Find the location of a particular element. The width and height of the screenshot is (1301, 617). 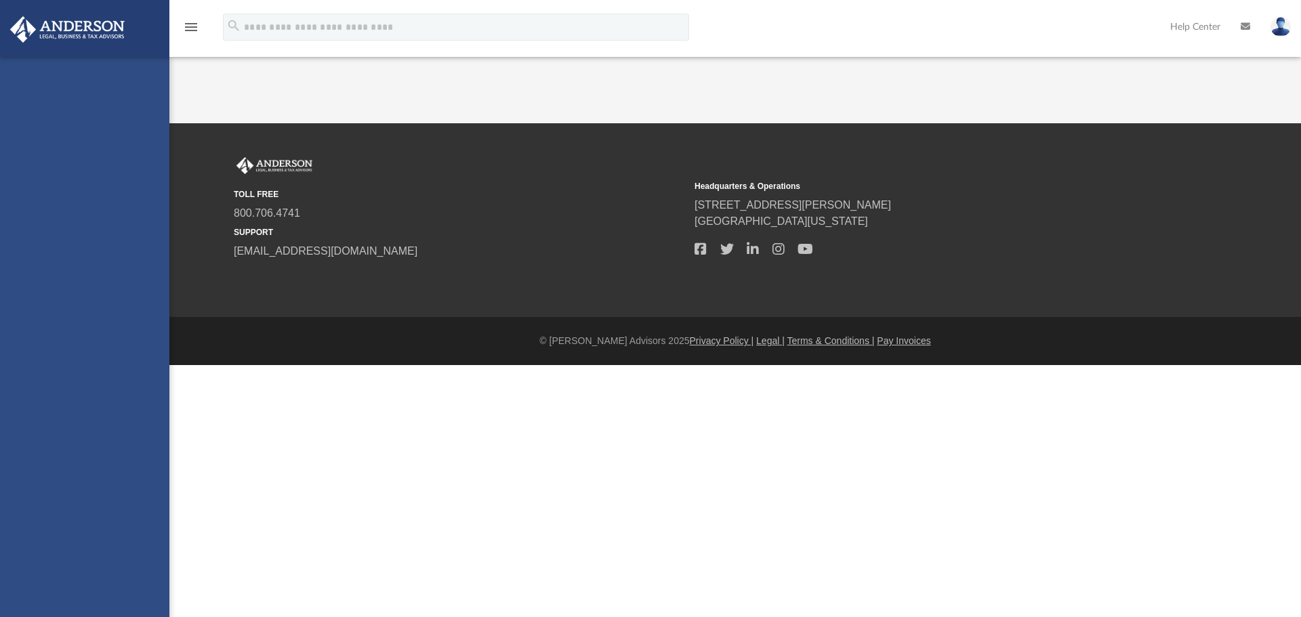

a: Legal | is located at coordinates (770, 341).